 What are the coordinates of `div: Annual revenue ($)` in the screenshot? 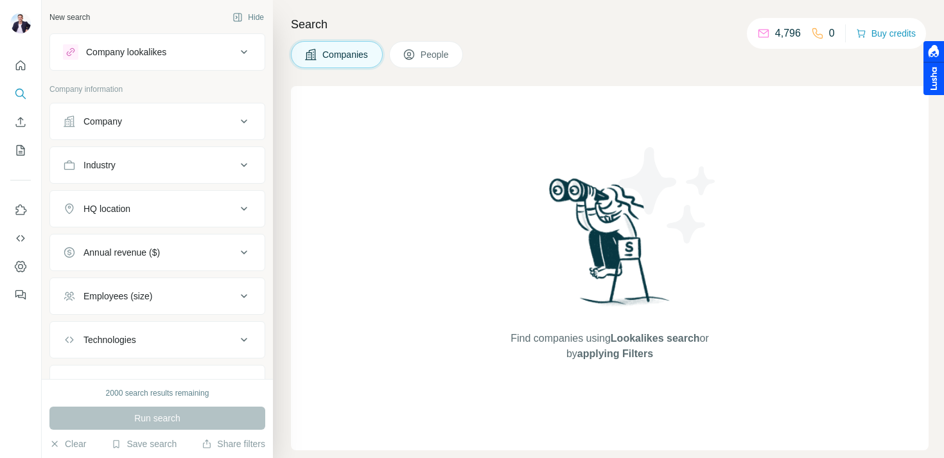 It's located at (121, 252).